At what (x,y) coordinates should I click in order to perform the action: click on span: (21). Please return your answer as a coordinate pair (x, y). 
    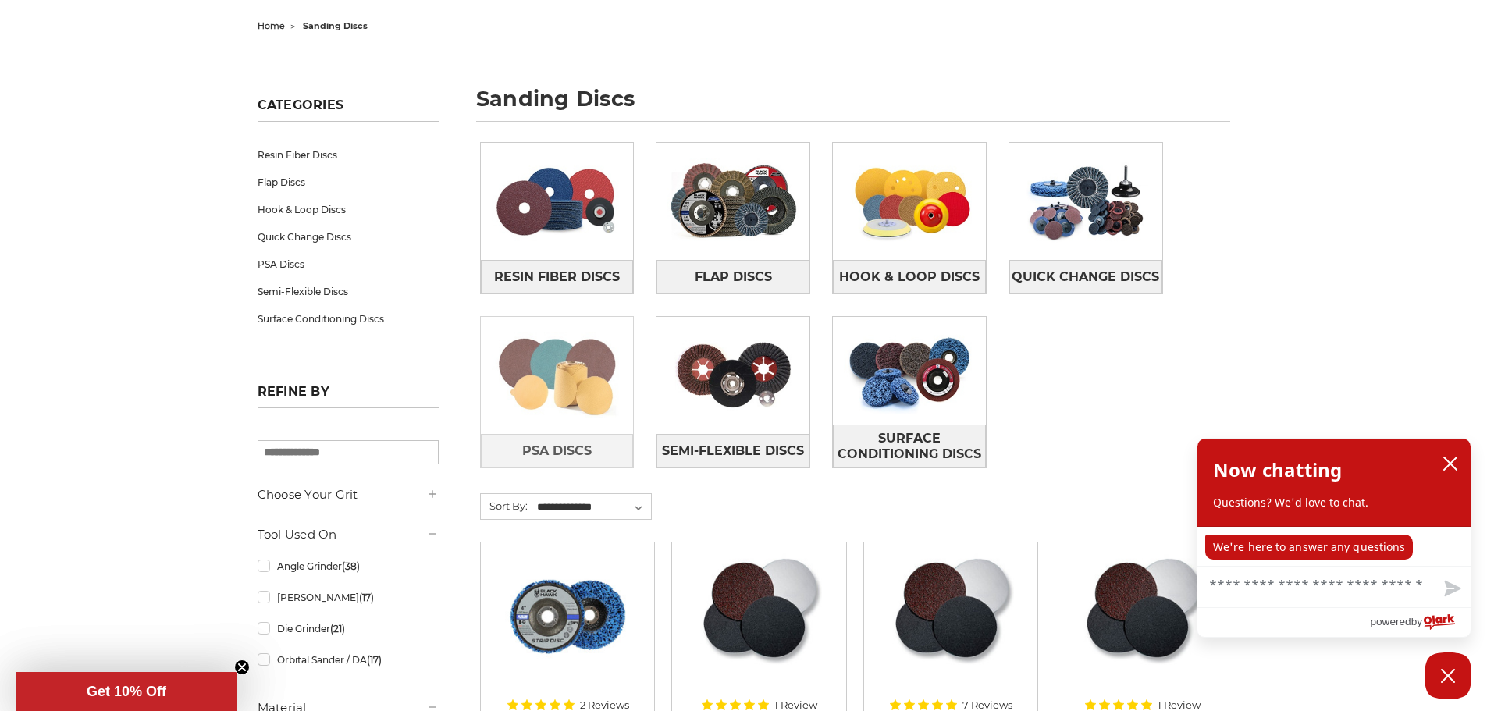
    Looking at the image, I should click on (337, 628).